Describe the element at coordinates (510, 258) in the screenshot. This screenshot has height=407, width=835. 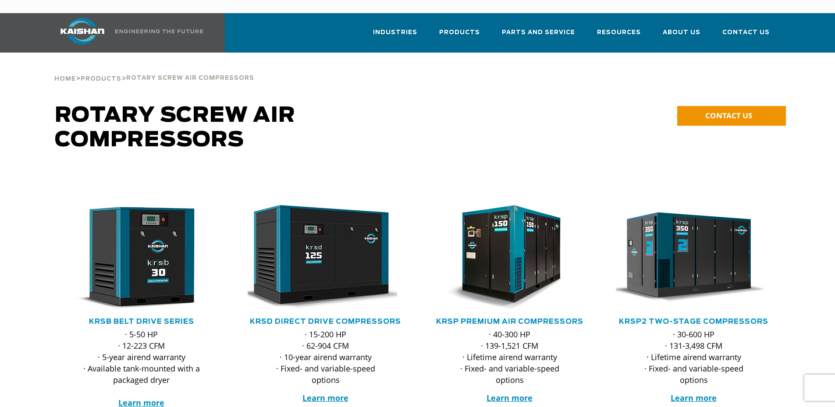
I see `div: krsp150` at that location.